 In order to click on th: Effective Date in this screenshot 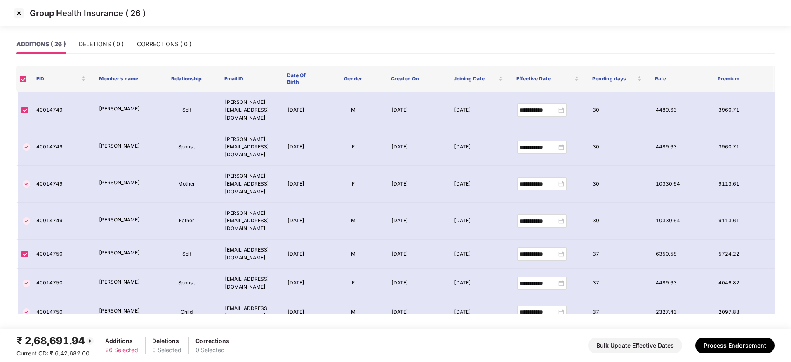, I will do `click(548, 79)`.